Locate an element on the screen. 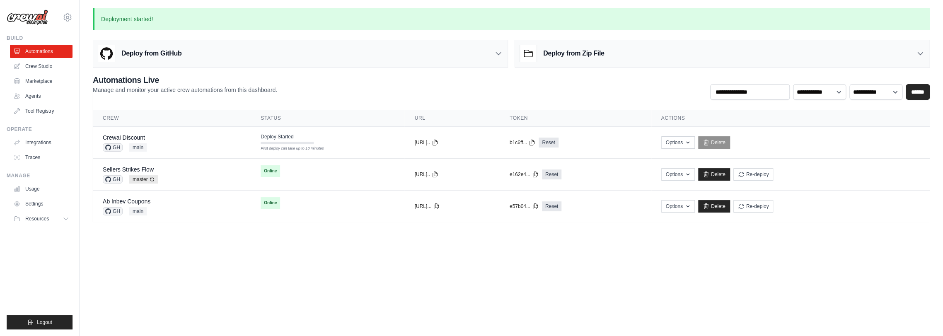  a: Integrations is located at coordinates (41, 143).